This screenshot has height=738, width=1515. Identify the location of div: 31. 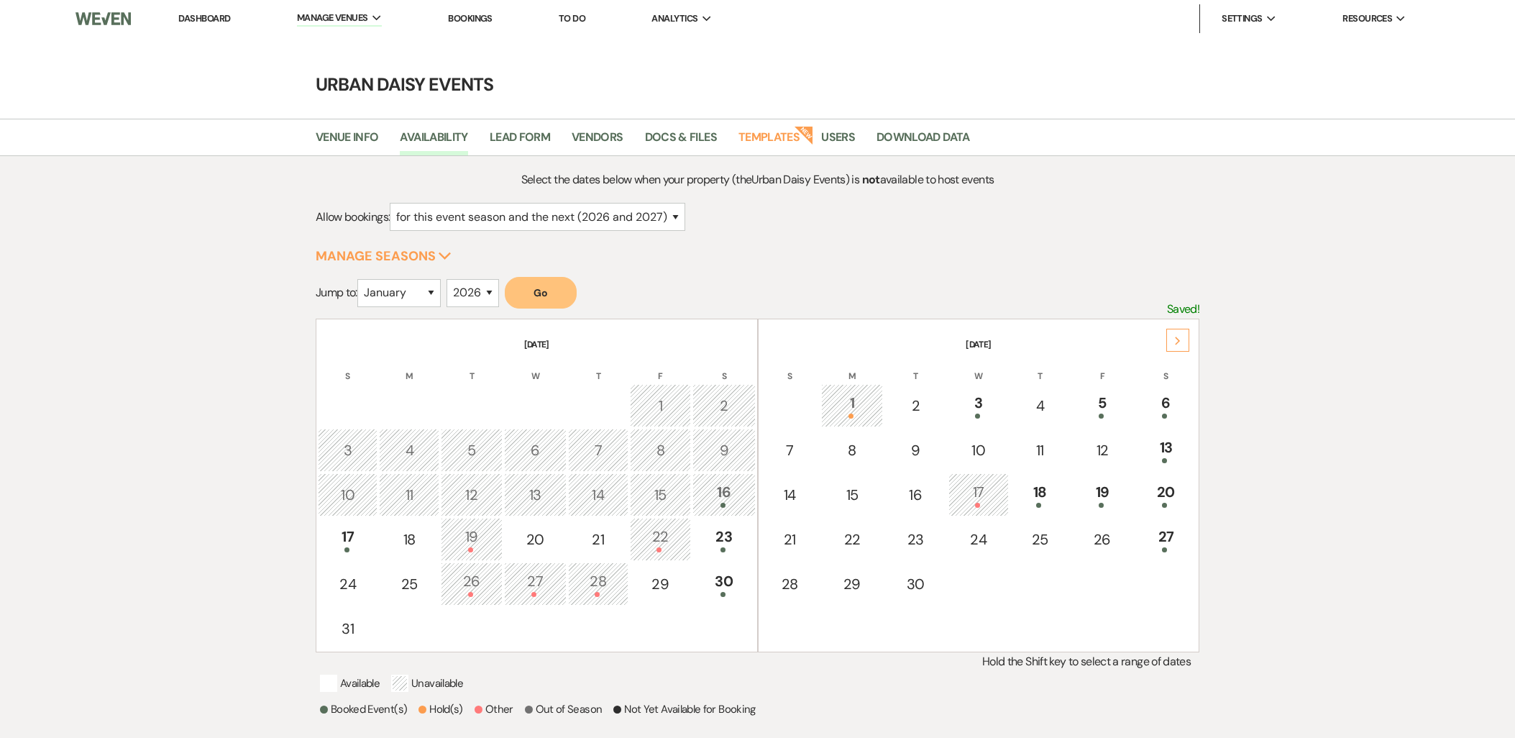
(348, 628).